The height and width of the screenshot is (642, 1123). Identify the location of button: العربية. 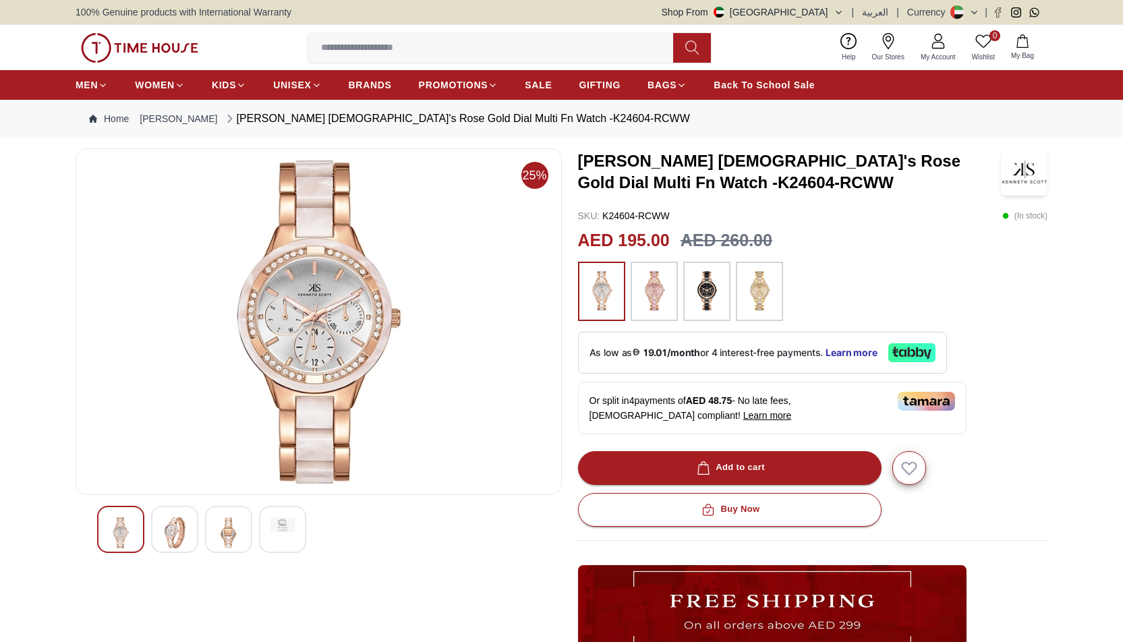
(875, 12).